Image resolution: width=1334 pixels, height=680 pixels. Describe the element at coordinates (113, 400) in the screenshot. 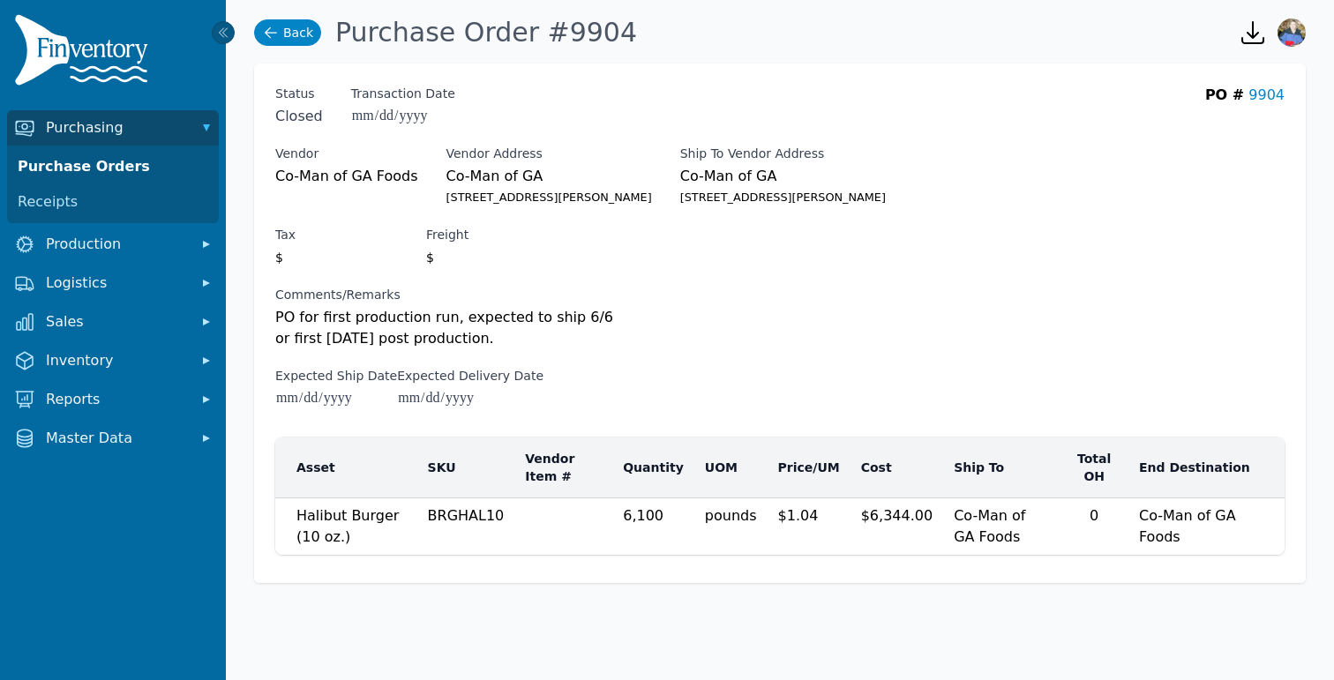

I see `button: Reports` at that location.